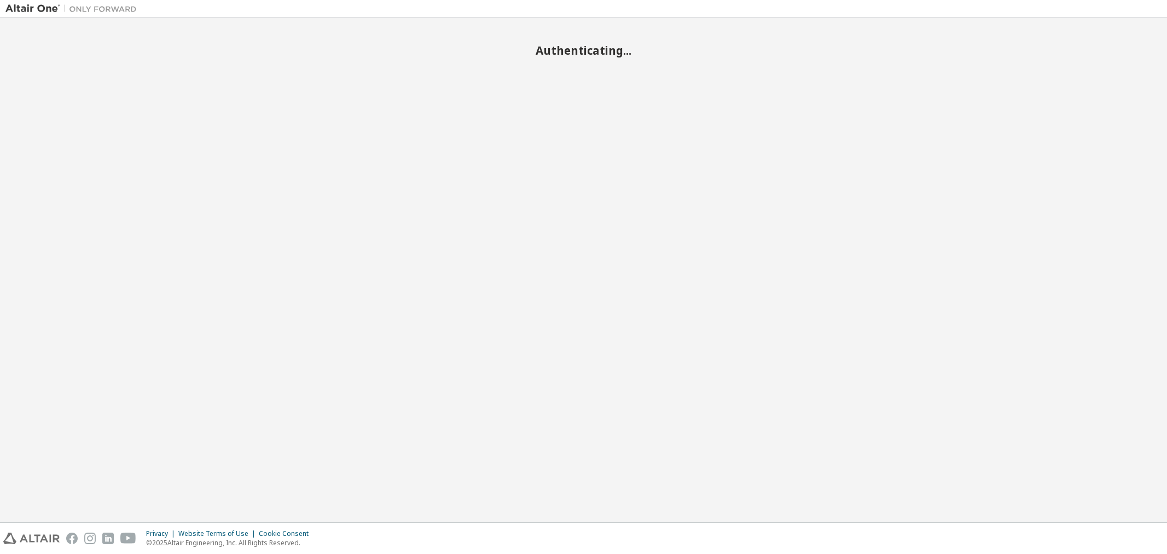 Image resolution: width=1167 pixels, height=554 pixels. What do you see at coordinates (218, 534) in the screenshot?
I see `div: Website Terms of Use` at bounding box center [218, 534].